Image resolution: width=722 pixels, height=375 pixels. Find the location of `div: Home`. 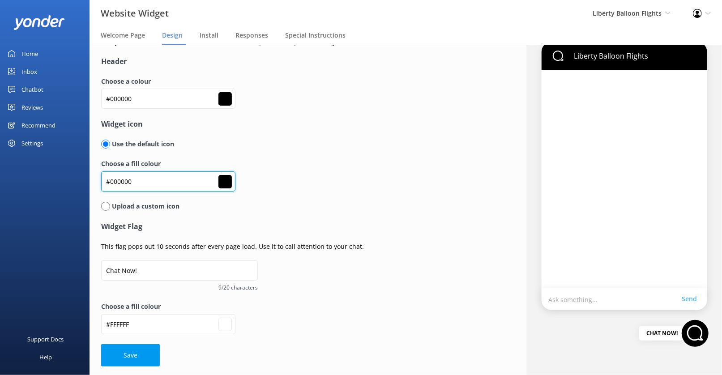

div: Home is located at coordinates (30, 54).